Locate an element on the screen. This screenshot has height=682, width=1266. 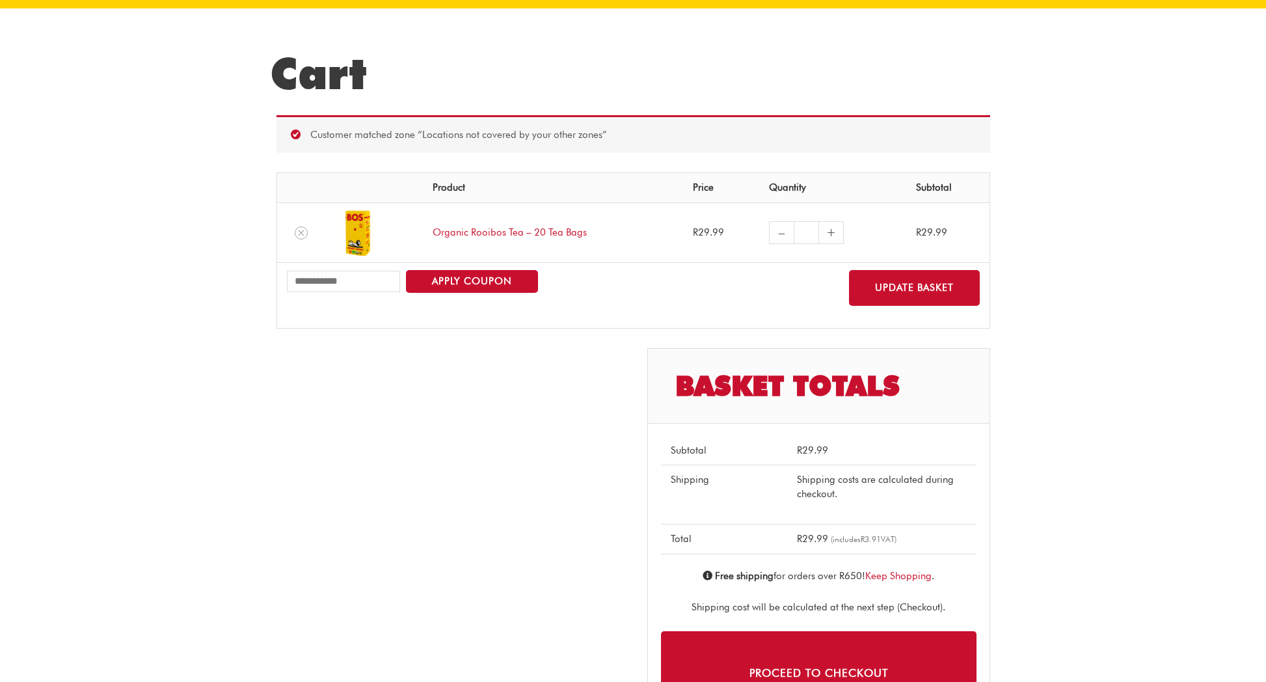
small: (includes VAT) is located at coordinates (863, 539).